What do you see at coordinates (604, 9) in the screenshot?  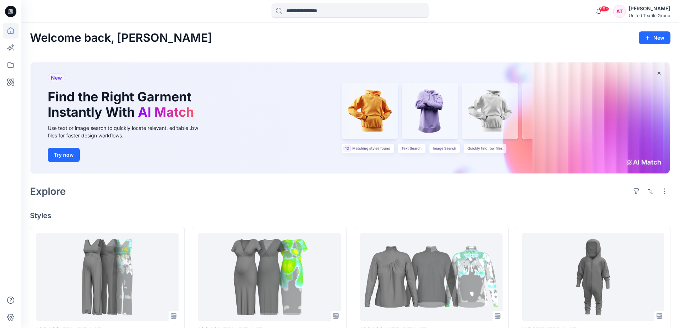 I see `span: 99+` at bounding box center [604, 9].